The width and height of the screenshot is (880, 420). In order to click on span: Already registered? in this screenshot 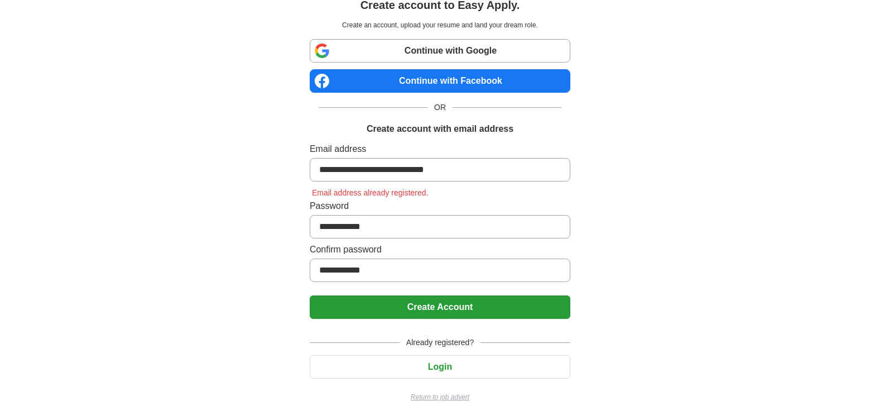, I will do `click(440, 342)`.